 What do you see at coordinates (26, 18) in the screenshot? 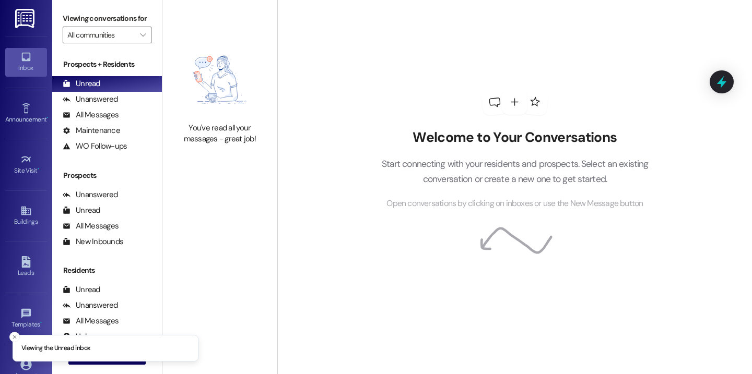
I see `img: ResiDesk Logo` at bounding box center [26, 18].